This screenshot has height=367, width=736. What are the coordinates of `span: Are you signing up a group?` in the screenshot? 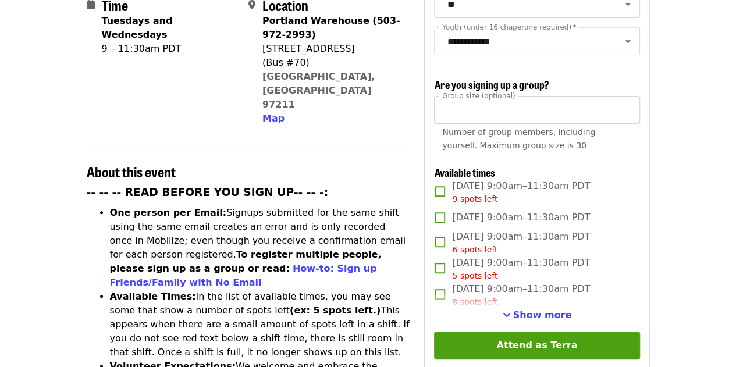 It's located at (491, 84).